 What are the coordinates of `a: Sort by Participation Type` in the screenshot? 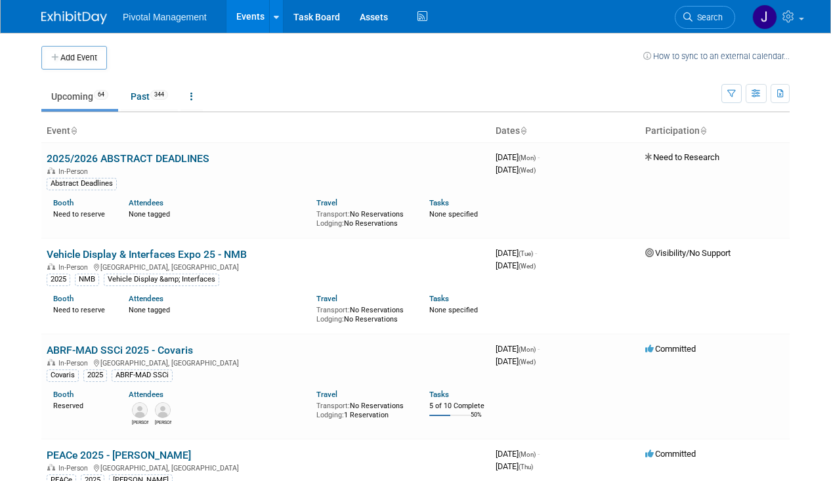 It's located at (703, 131).